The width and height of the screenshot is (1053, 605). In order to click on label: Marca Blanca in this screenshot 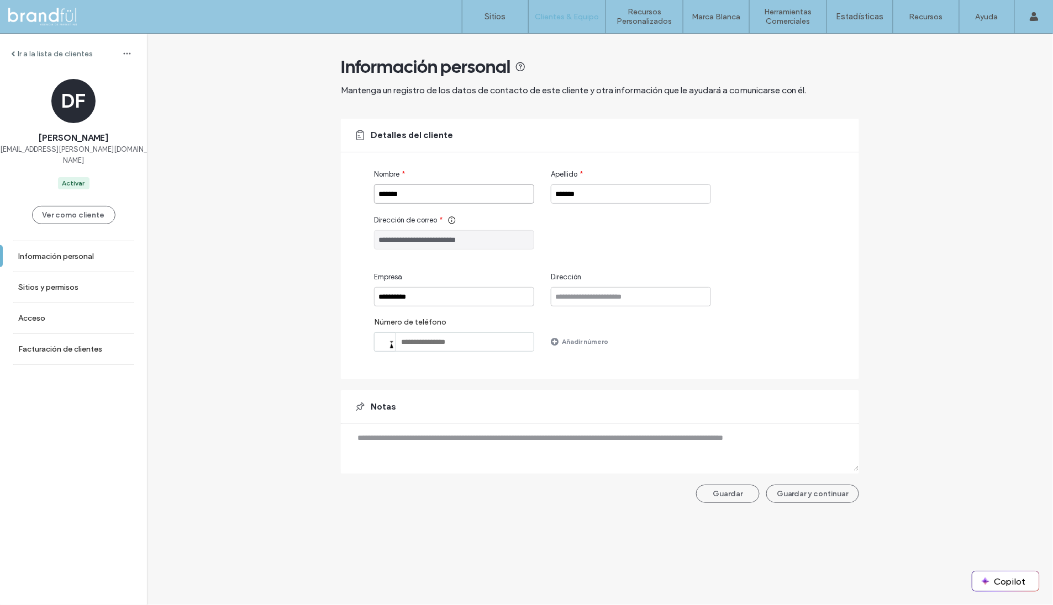, I will do `click(717, 17)`.